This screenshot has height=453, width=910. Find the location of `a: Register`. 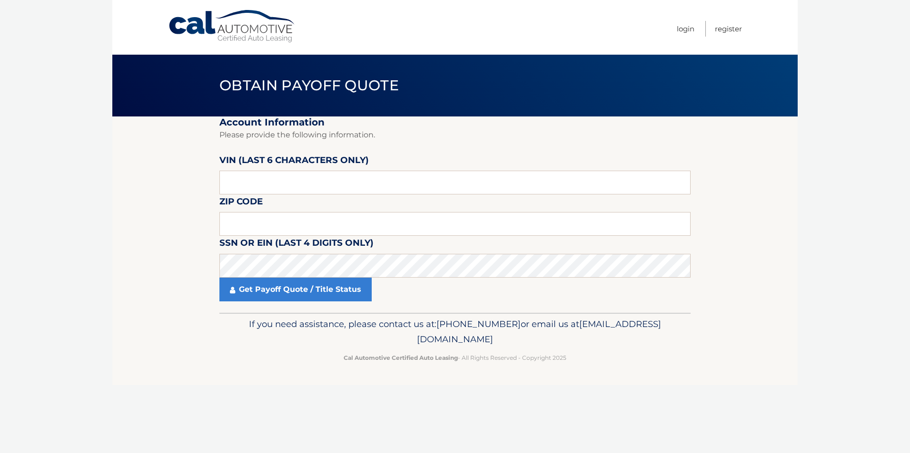

a: Register is located at coordinates (728, 29).